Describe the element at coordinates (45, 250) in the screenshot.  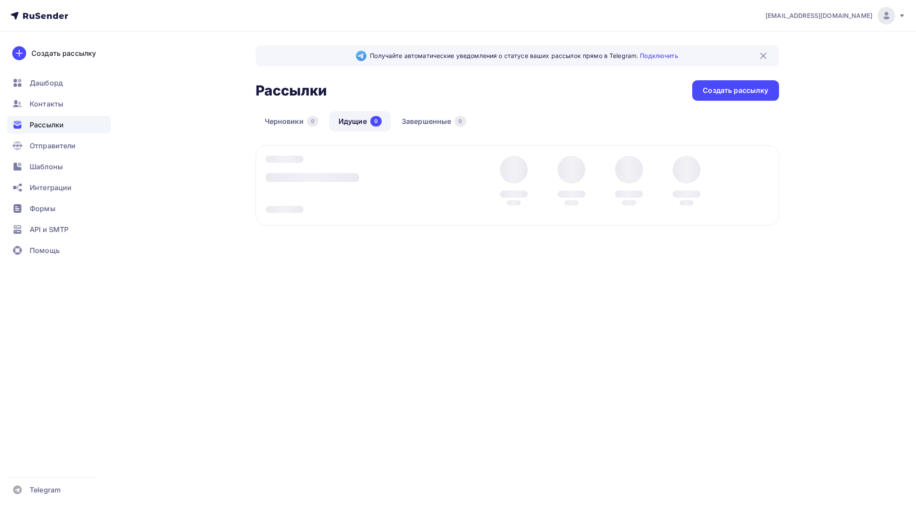
I see `span: Помощь` at that location.